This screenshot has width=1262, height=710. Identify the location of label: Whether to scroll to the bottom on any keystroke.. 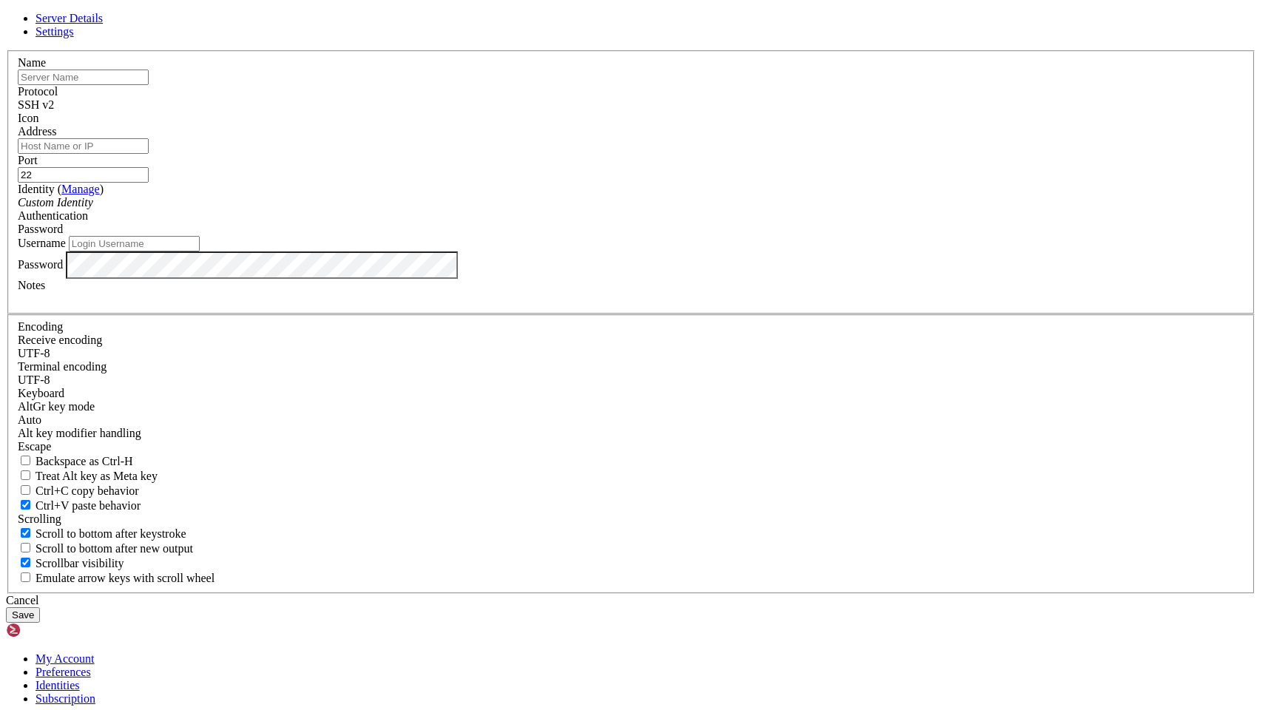
(102, 533).